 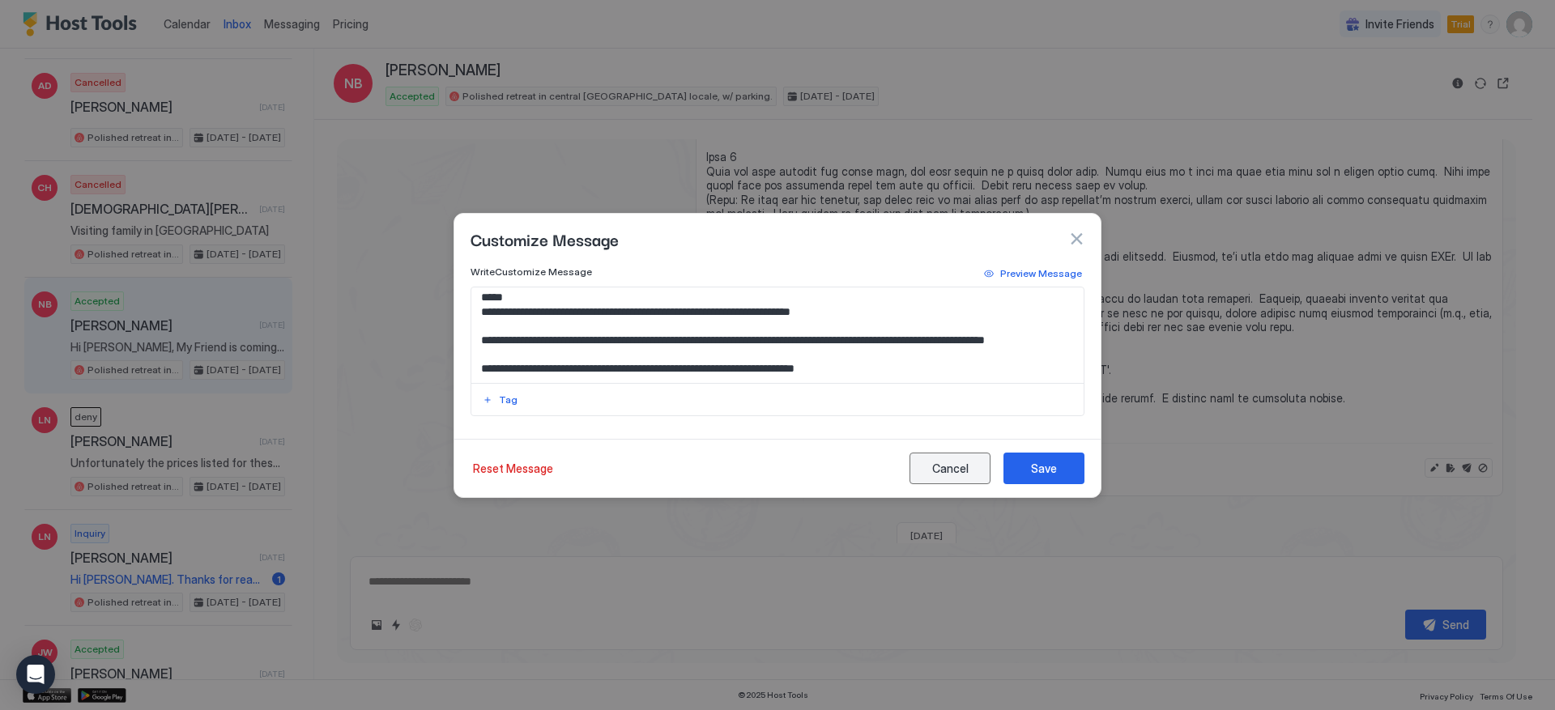 What do you see at coordinates (544, 239) in the screenshot?
I see `span: Customize Message` at bounding box center [544, 239].